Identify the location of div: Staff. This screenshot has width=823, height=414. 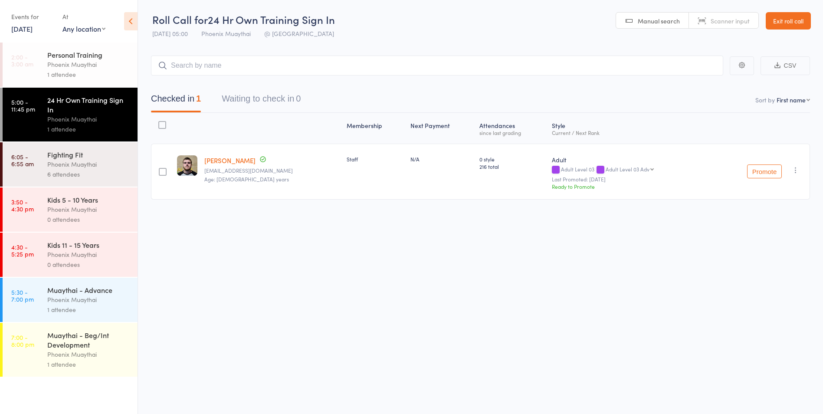
(375, 159).